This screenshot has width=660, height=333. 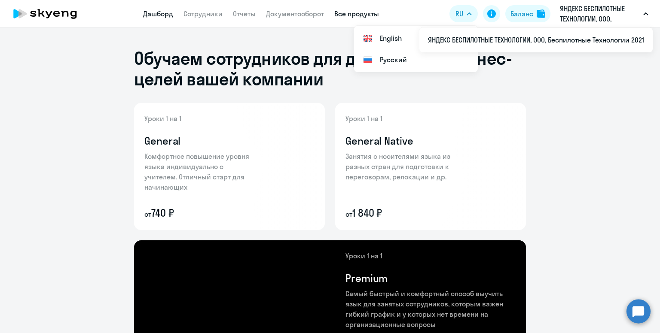 What do you see at coordinates (403, 167) in the screenshot?
I see `img: general-native-content-bg.png` at bounding box center [403, 167].